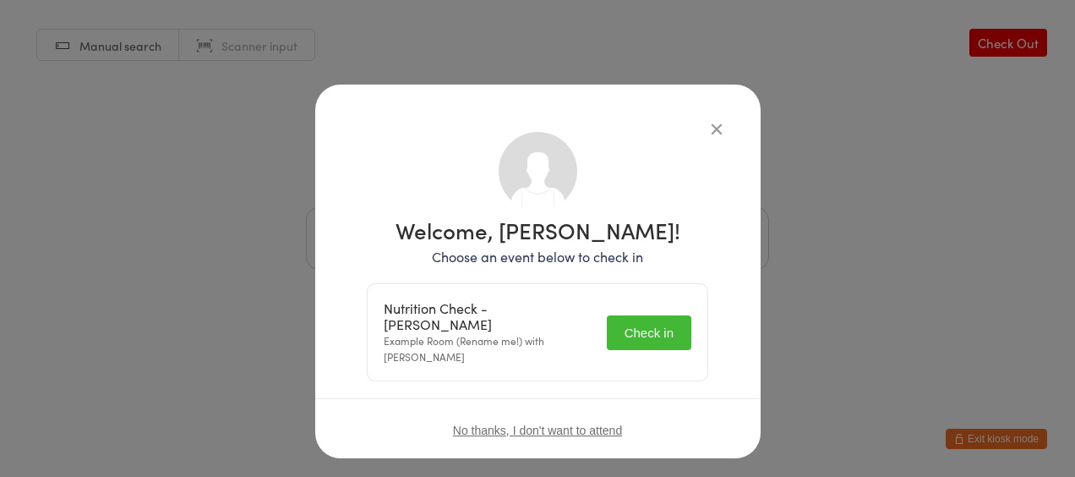 The width and height of the screenshot is (1075, 477). What do you see at coordinates (538, 256) in the screenshot?
I see `p: Choose an event below to check in` at bounding box center [538, 256].